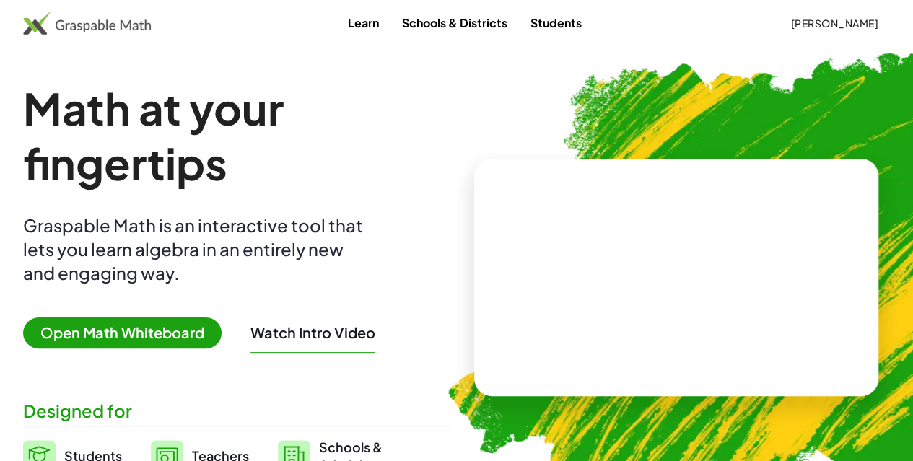 This screenshot has width=913, height=461. What do you see at coordinates (363, 22) in the screenshot?
I see `a: Learn` at bounding box center [363, 22].